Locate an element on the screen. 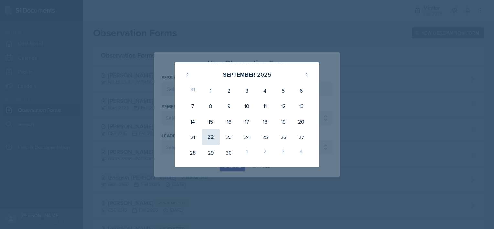 This screenshot has width=494, height=229. div: 5 is located at coordinates (283, 91).